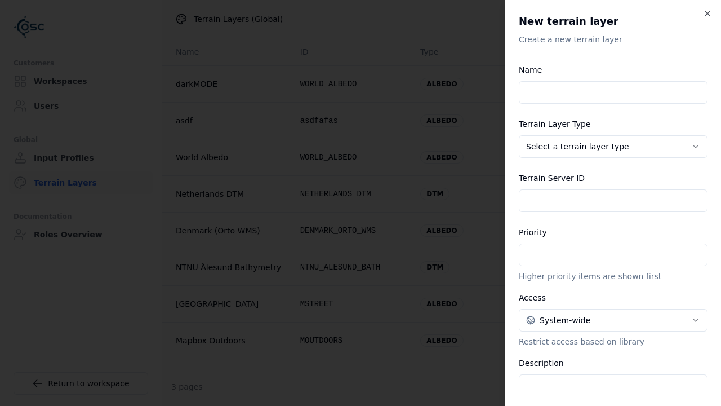  I want to click on label: Priority, so click(533, 232).